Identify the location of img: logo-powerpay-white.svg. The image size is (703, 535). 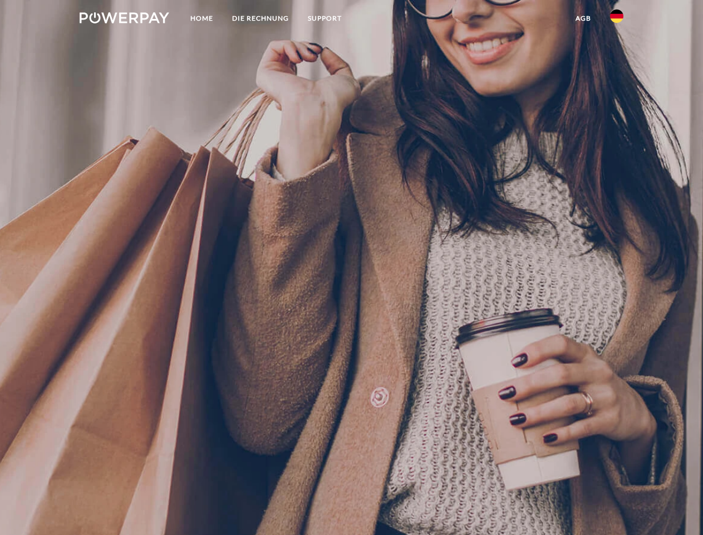
(124, 18).